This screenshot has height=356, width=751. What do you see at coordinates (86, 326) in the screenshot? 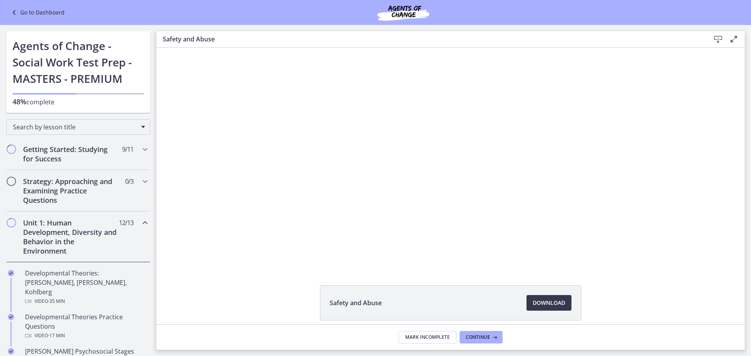
I see `div: Developmental Theories Practice Questions` at bounding box center [86, 326].